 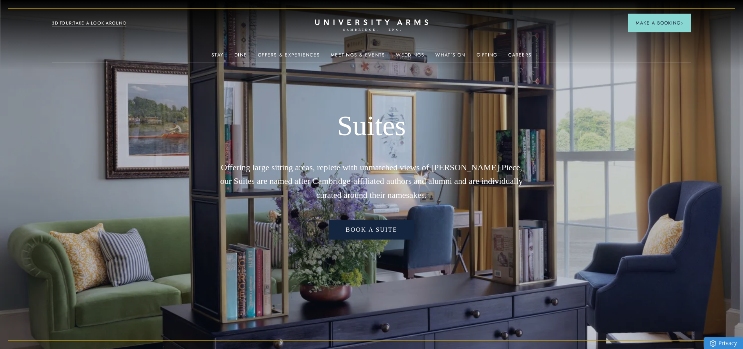 What do you see at coordinates (682, 23) in the screenshot?
I see `img: Arrow icon` at bounding box center [682, 23].